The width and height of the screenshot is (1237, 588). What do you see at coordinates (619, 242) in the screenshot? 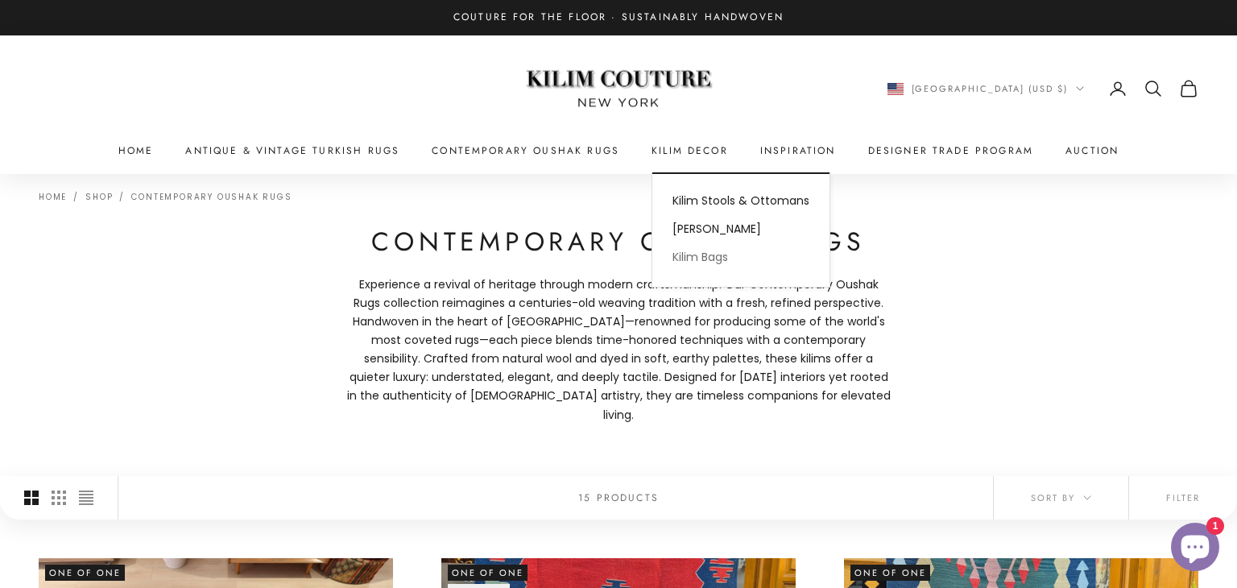
I see `h1: Contemporary Oushak Rugs` at bounding box center [619, 242].